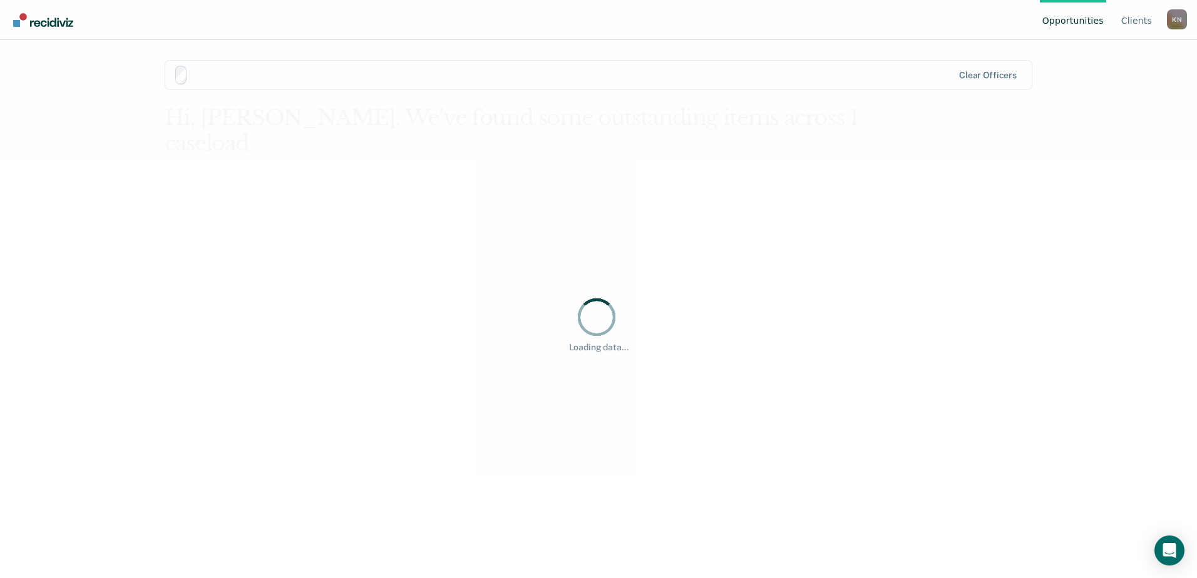  Describe the element at coordinates (1177, 19) in the screenshot. I see `div: K N` at that location.